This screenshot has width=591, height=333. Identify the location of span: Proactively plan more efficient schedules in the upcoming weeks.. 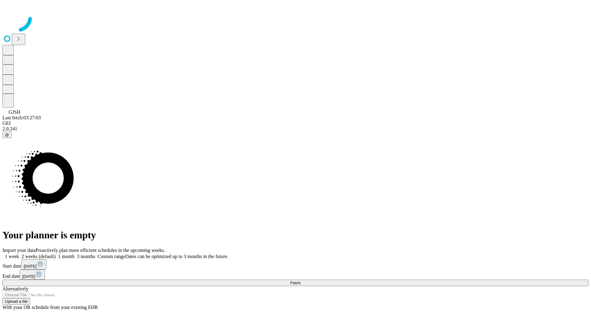
(100, 250).